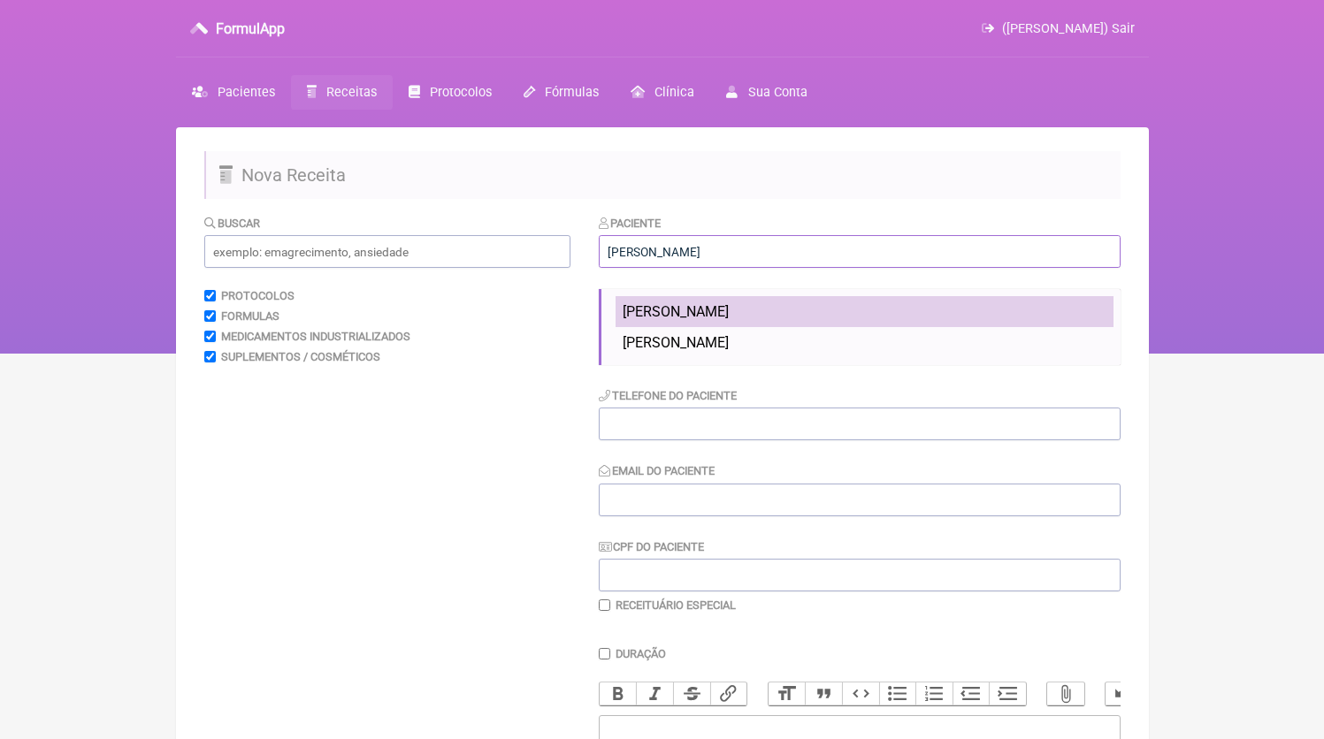 This screenshot has height=739, width=1324. What do you see at coordinates (898, 694) in the screenshot?
I see `button: Bullets` at bounding box center [898, 694].